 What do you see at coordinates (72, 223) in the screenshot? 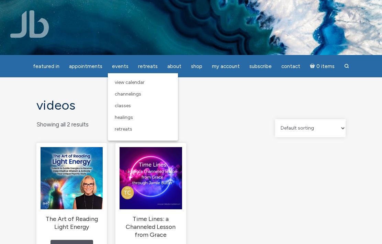
I see `h2: The Art of Reading Light Energy` at bounding box center [72, 223].